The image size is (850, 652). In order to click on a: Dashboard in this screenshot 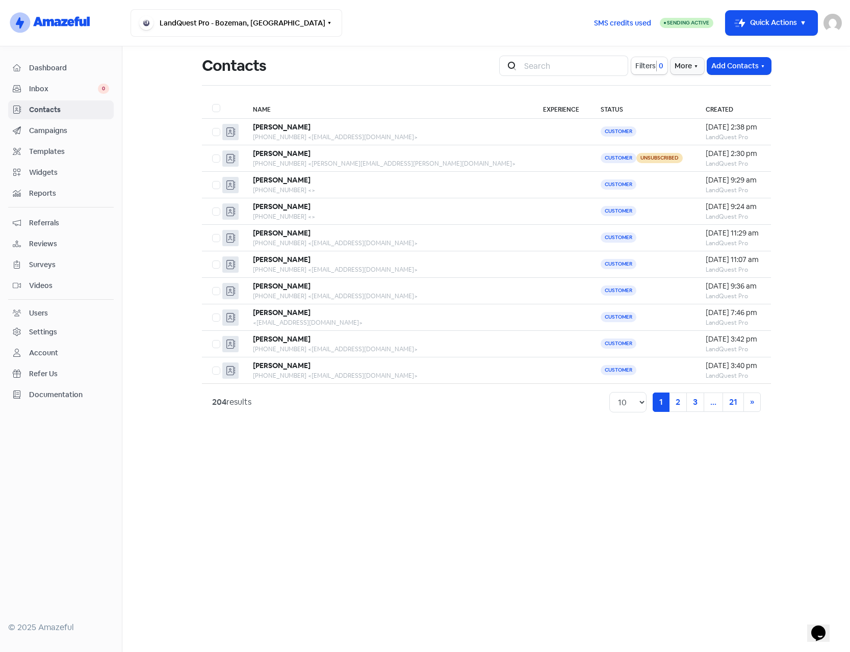, I will do `click(61, 68)`.